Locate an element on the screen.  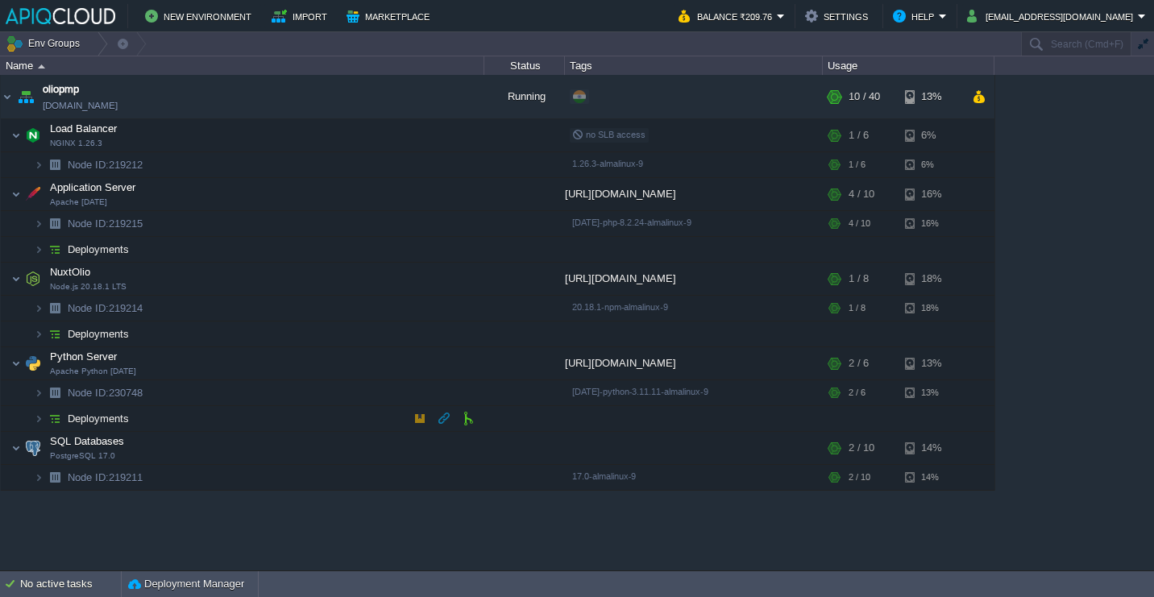
span: 1.26.3-almalinux-9 is located at coordinates (608, 164).